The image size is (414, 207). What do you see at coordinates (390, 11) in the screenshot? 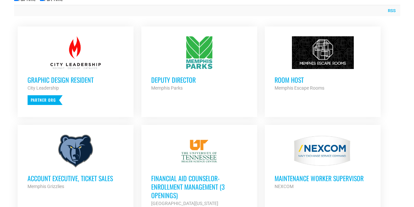
I see `a: RSS` at bounding box center [390, 11].